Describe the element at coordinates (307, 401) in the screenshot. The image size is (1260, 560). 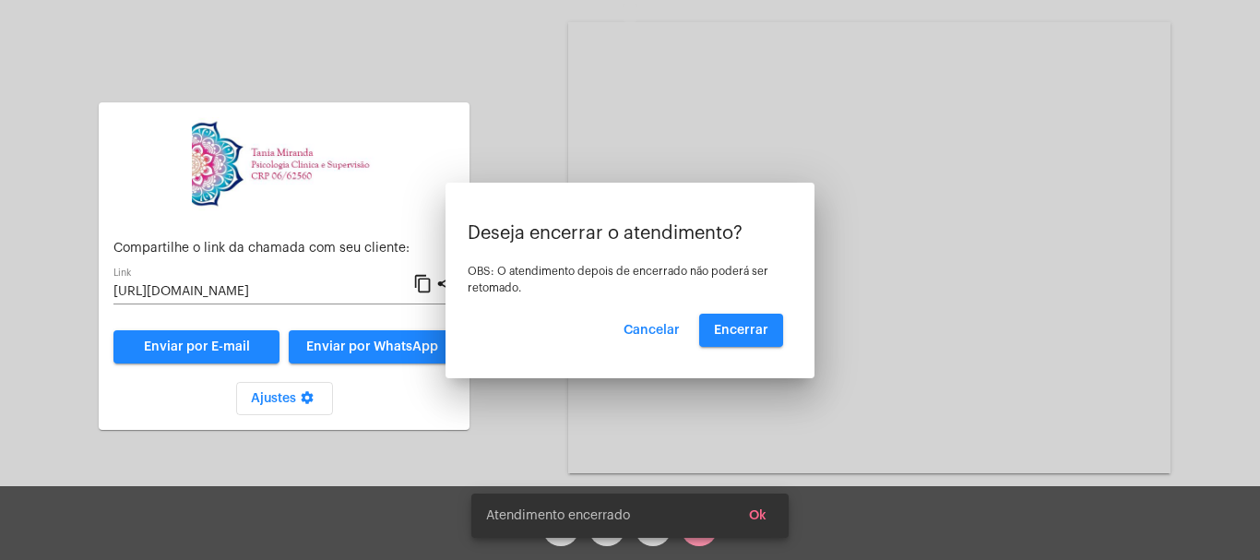
I see `mat-icon: settings` at that location.